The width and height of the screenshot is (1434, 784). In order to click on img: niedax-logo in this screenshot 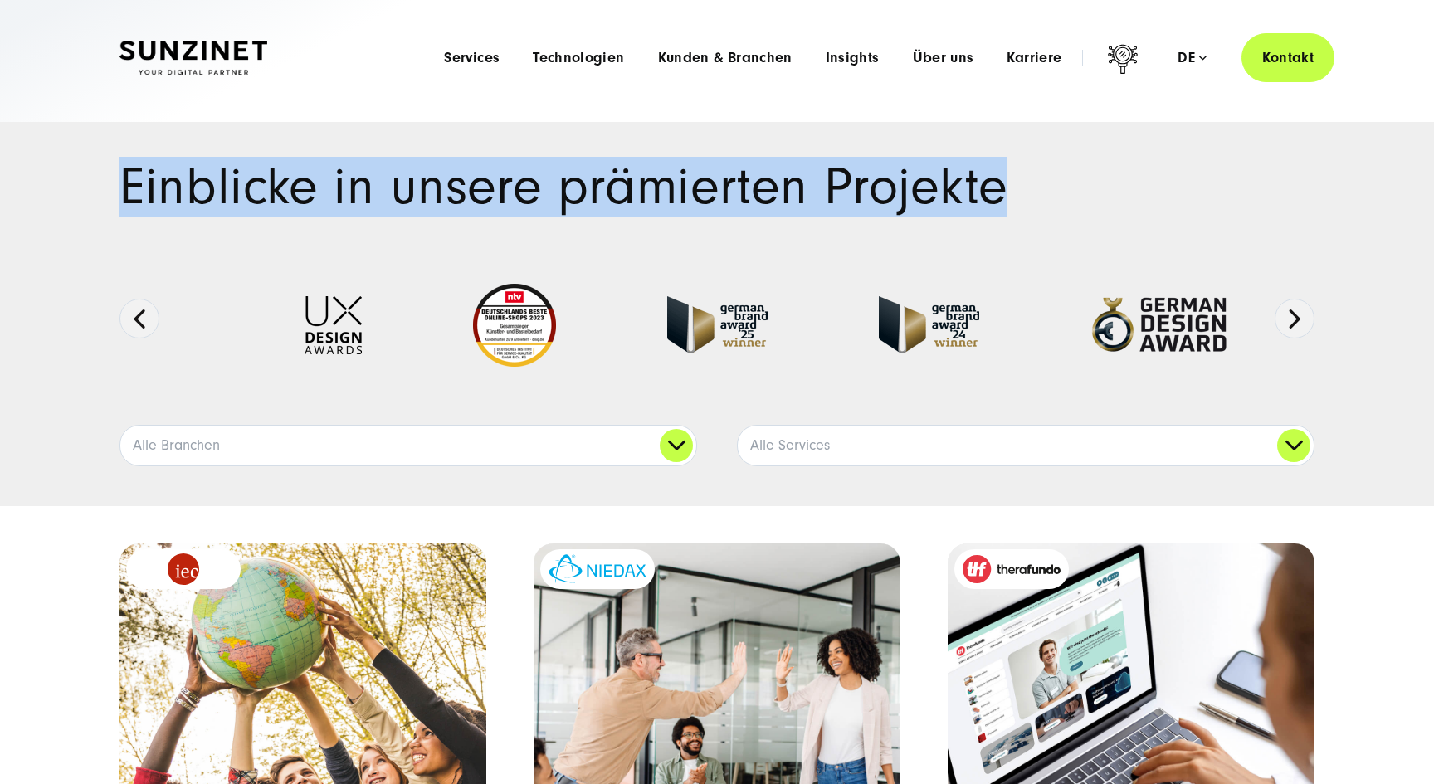, I will do `click(598, 569)`.